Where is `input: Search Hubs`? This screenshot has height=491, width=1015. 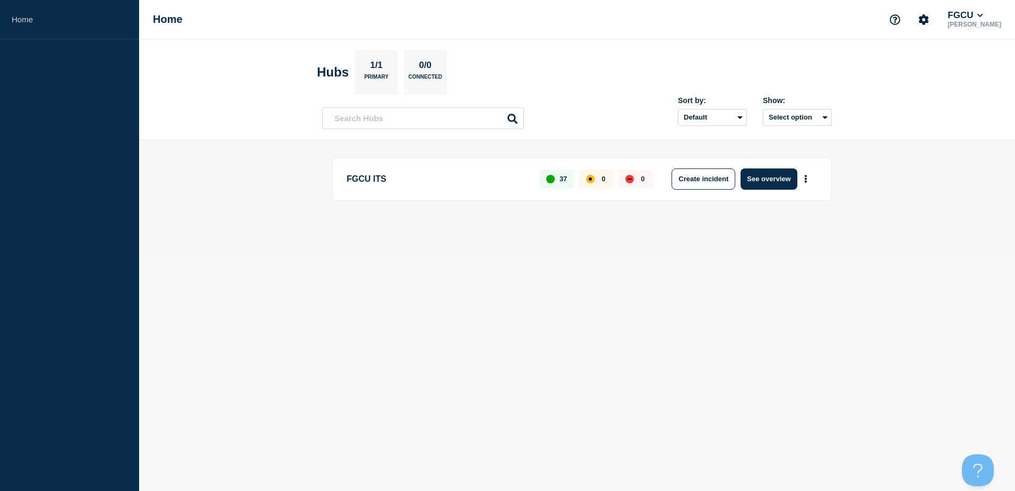
input: Search Hubs is located at coordinates (423, 118).